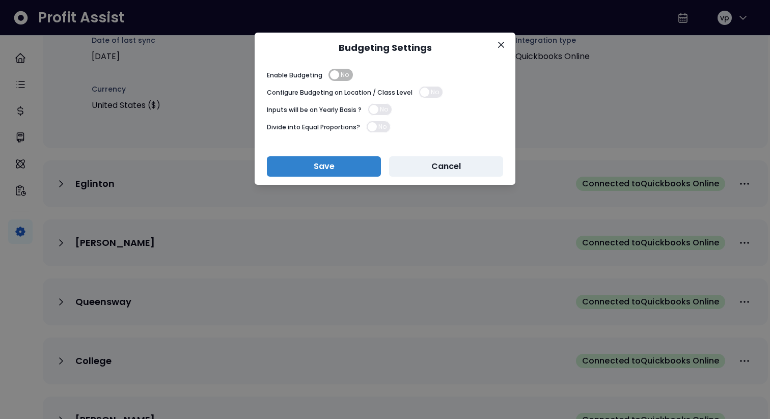  I want to click on span: No, so click(345, 75).